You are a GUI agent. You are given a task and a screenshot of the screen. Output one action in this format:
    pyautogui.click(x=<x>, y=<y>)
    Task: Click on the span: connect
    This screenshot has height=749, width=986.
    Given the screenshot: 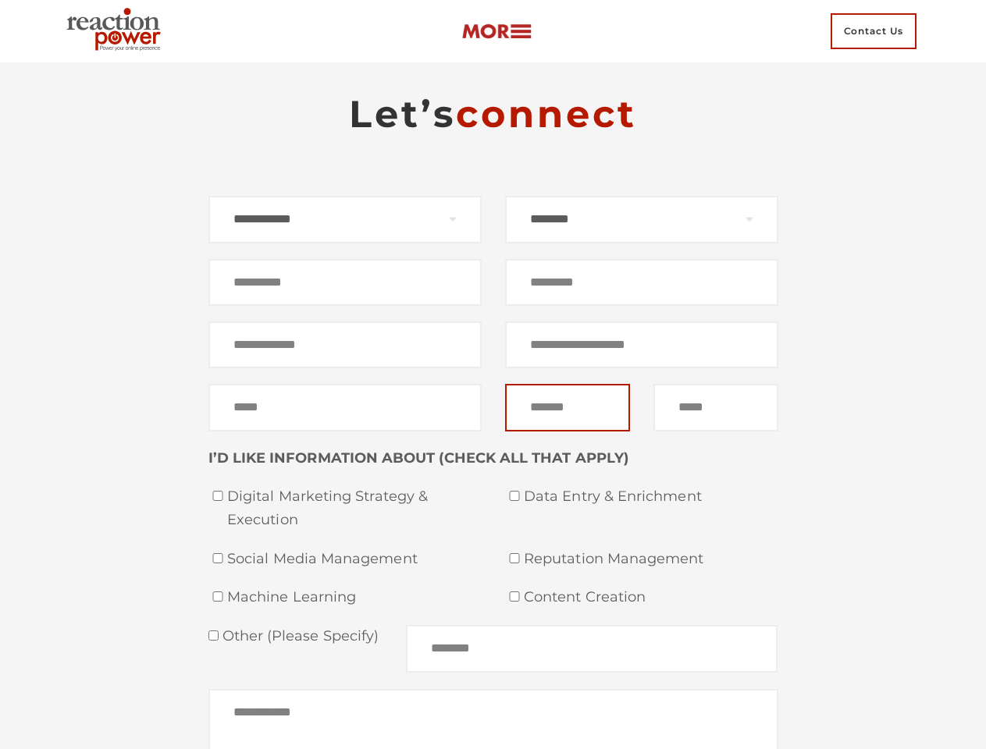 What is the action you would take?
    pyautogui.click(x=546, y=114)
    